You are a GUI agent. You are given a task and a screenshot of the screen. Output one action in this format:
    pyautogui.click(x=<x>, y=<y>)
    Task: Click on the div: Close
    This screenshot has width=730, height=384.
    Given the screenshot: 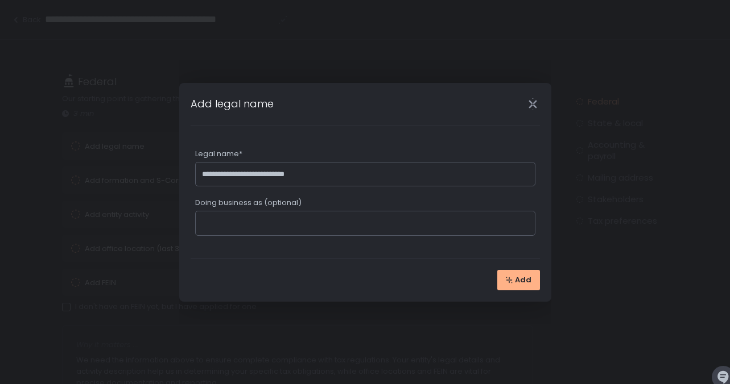 What is the action you would take?
    pyautogui.click(x=533, y=104)
    